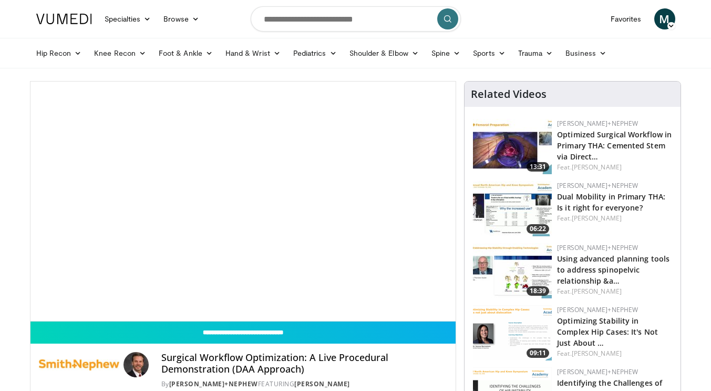 The width and height of the screenshot is (711, 391). I want to click on span: 18:39, so click(538, 291).